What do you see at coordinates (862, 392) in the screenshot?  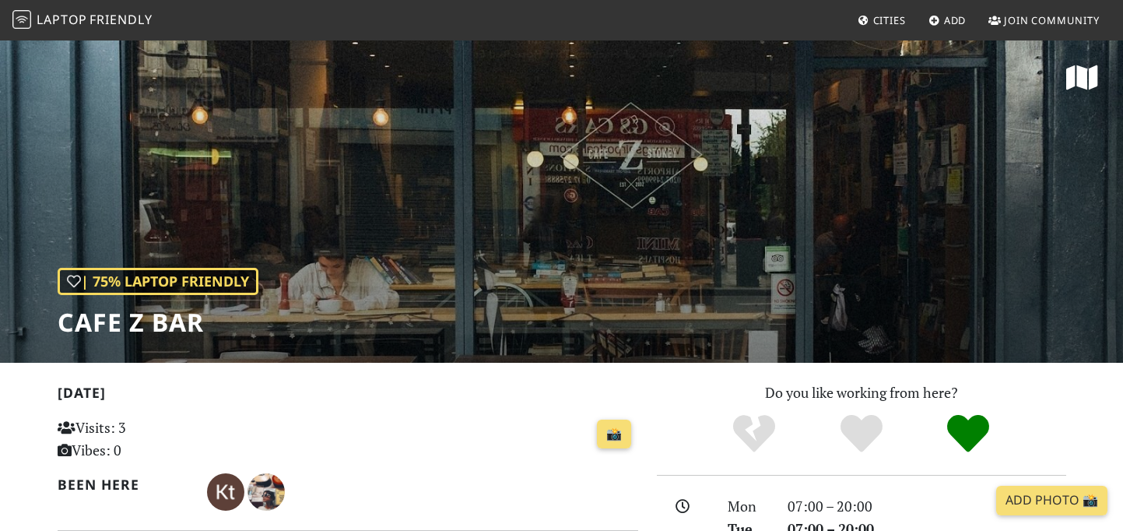 I see `p: Do you like working from here?` at bounding box center [862, 392].